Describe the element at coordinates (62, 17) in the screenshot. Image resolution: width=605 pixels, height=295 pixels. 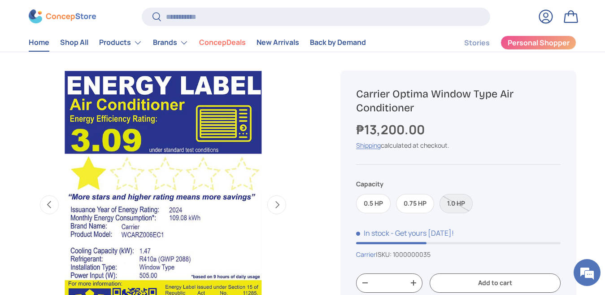
I see `a: ConcepStore` at that location.